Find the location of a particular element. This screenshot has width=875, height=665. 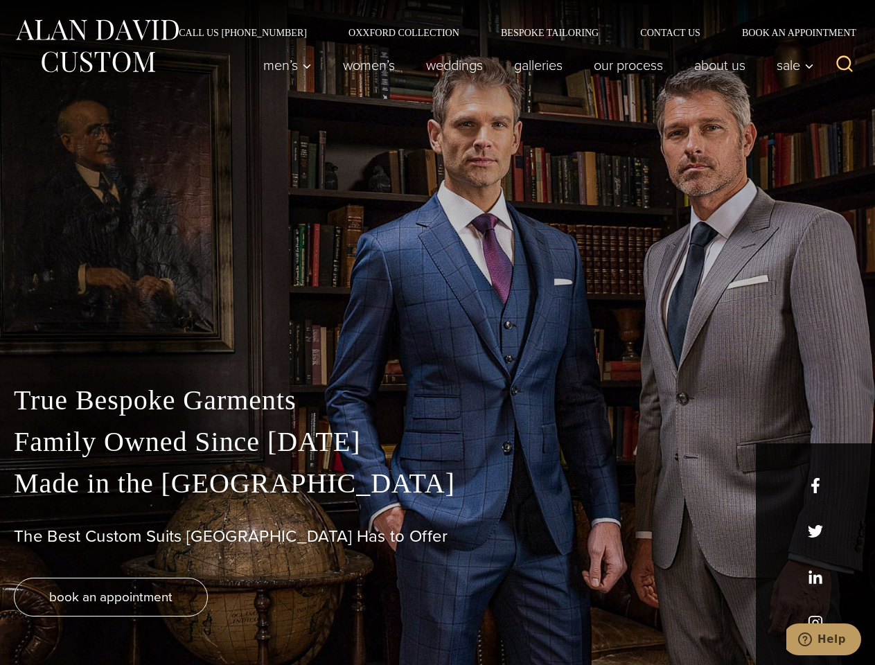

a: About Us is located at coordinates (719, 65).